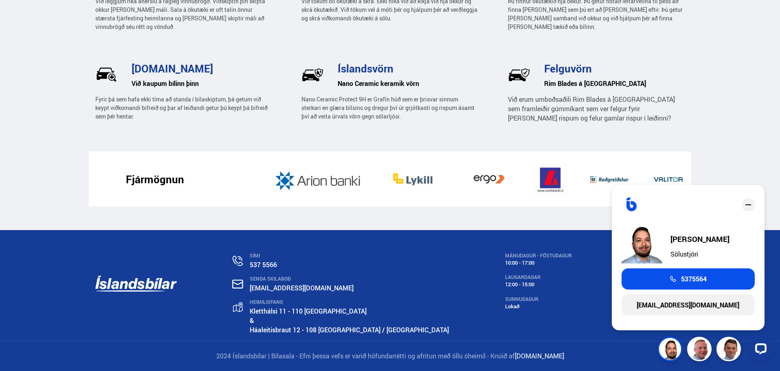 The height and width of the screenshot is (371, 780). Describe the element at coordinates (700, 254) in the screenshot. I see `div: Sölustjóri` at that location.